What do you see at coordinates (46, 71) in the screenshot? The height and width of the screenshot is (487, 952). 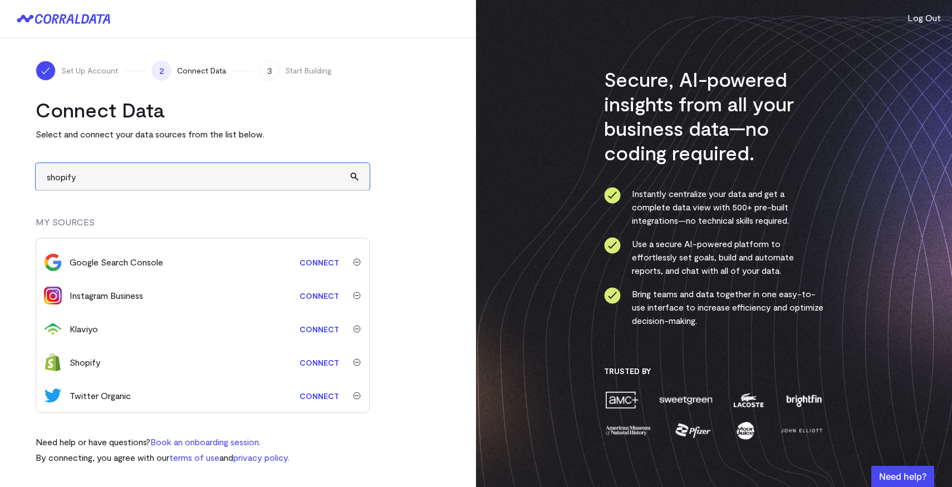 I see `img: ico-check-white-5ff98cb1.svg` at bounding box center [46, 71].